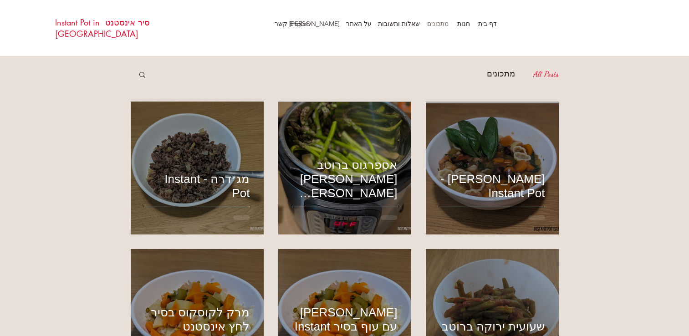 The width and height of the screenshot is (689, 336). I want to click on div: חיפוש, so click(142, 75).